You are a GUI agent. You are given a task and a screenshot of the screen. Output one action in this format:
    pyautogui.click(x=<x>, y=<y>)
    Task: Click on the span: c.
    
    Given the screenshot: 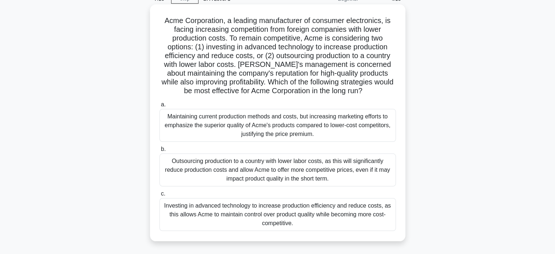 What is the action you would take?
    pyautogui.click(x=163, y=193)
    